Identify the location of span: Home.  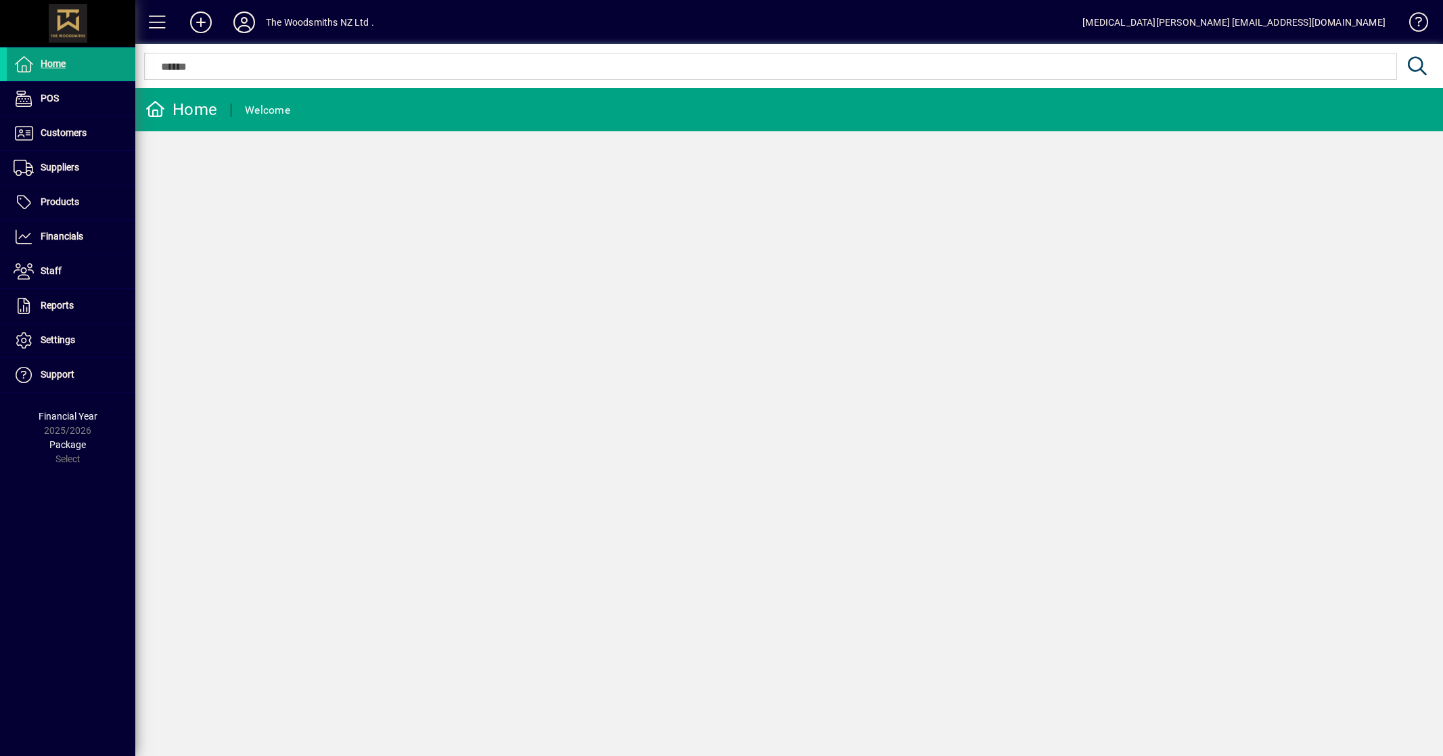
(53, 64).